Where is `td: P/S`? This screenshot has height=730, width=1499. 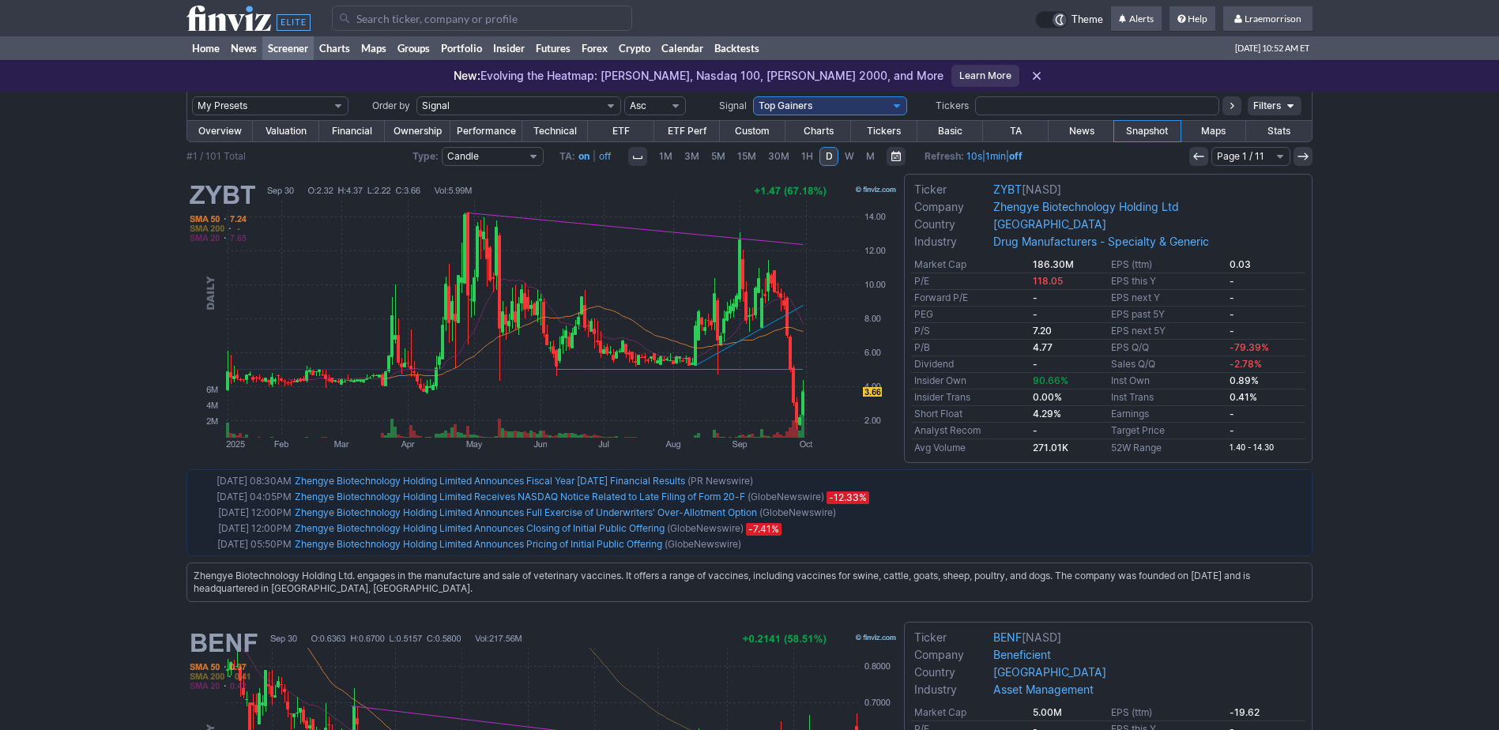
td: P/S is located at coordinates (970, 331).